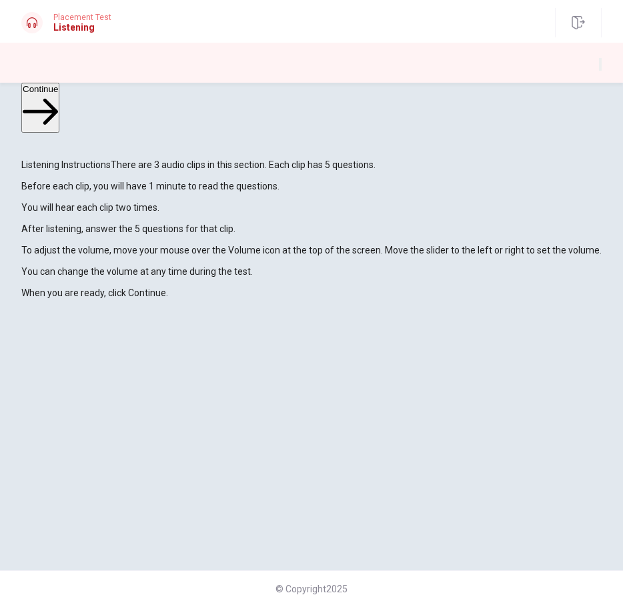  I want to click on span: © Copyright 2025, so click(311, 589).